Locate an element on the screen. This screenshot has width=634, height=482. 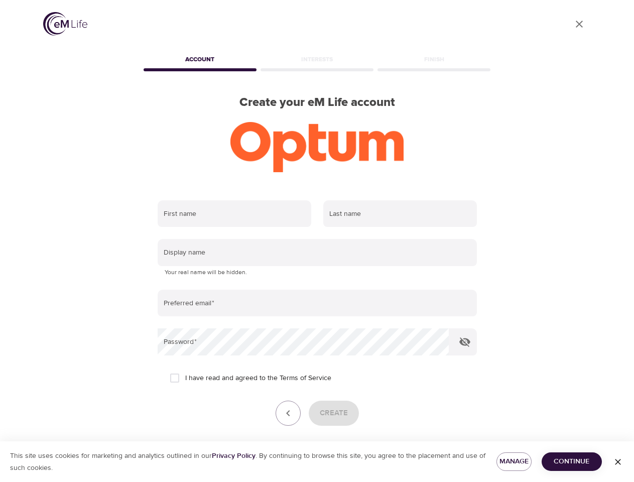
img: logo is located at coordinates (65, 24).